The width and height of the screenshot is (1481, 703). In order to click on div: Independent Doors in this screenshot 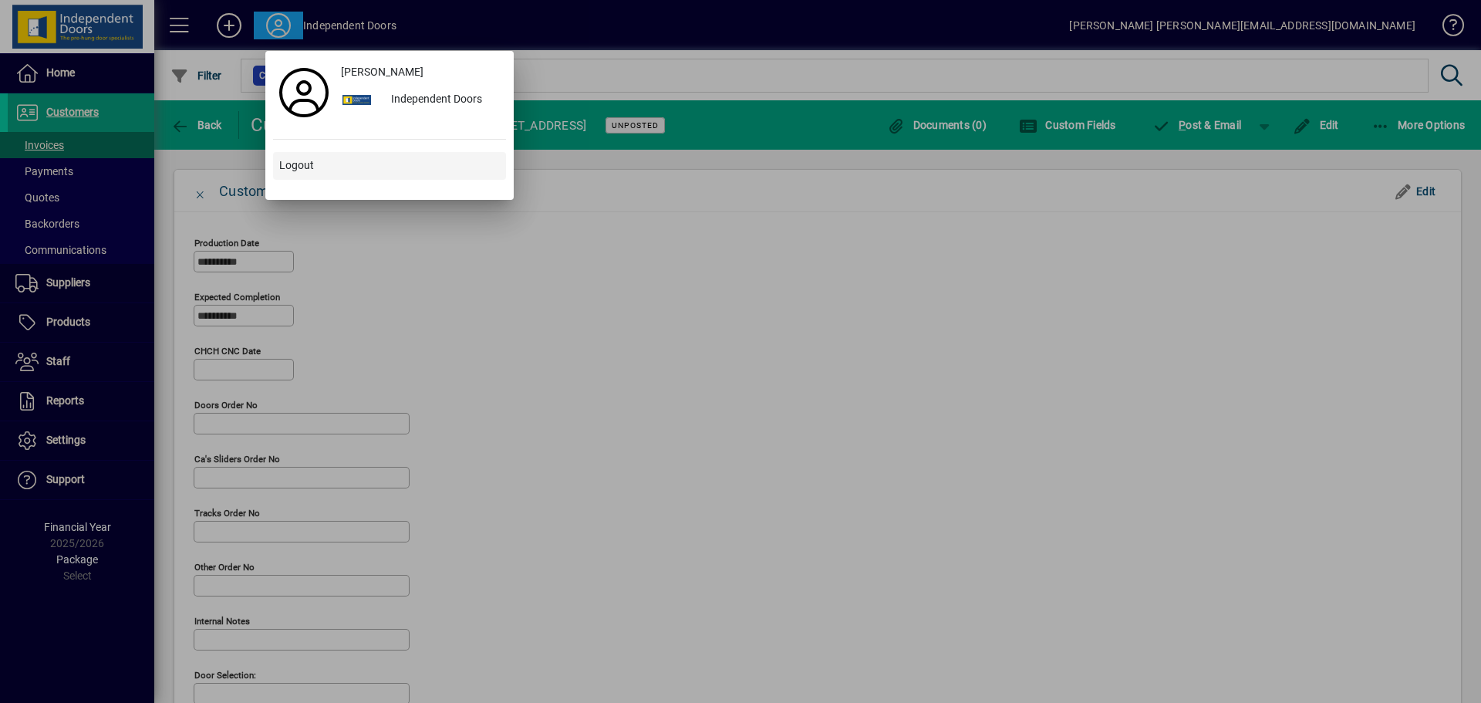, I will do `click(442, 100)`.